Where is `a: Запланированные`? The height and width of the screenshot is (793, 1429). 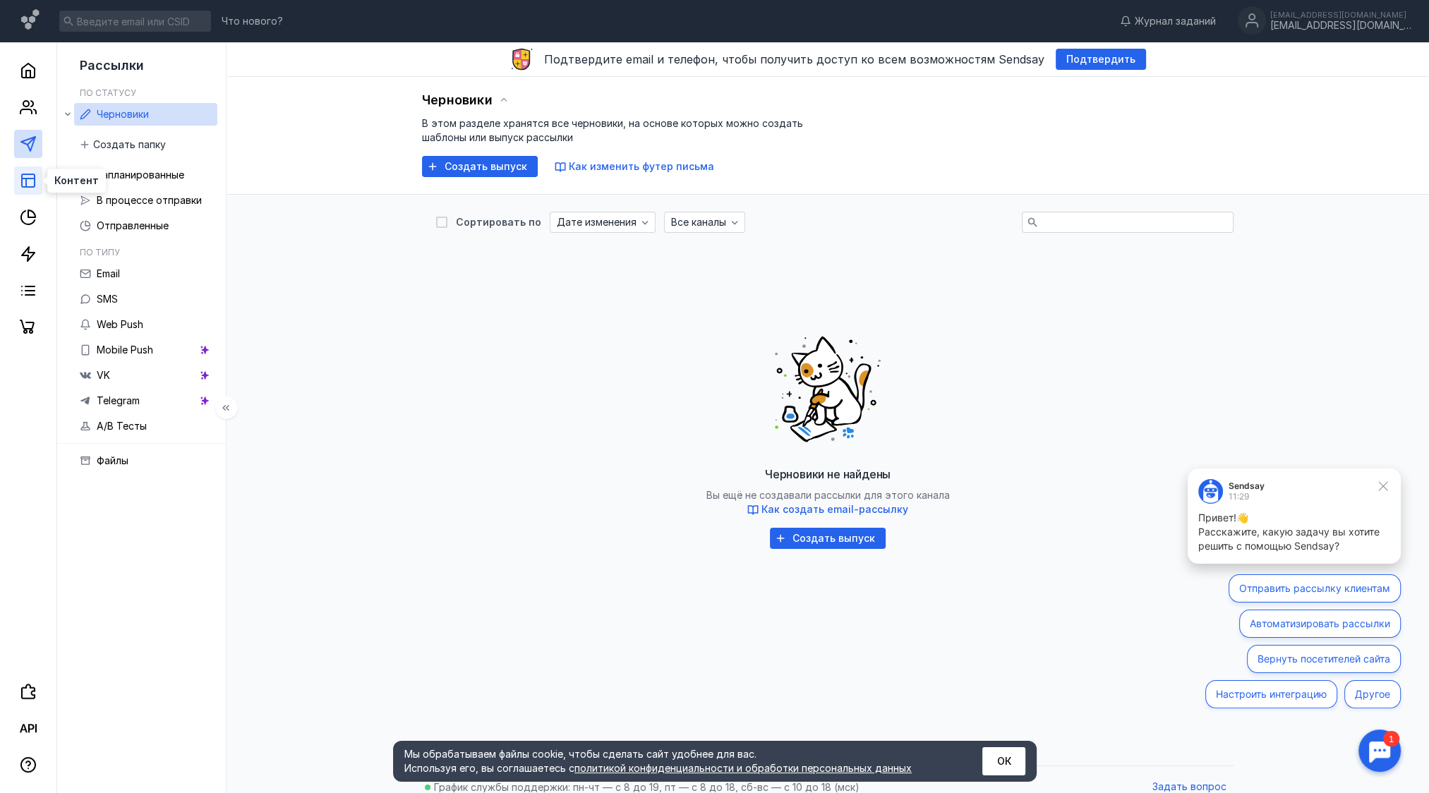 a: Запланированные is located at coordinates (145, 175).